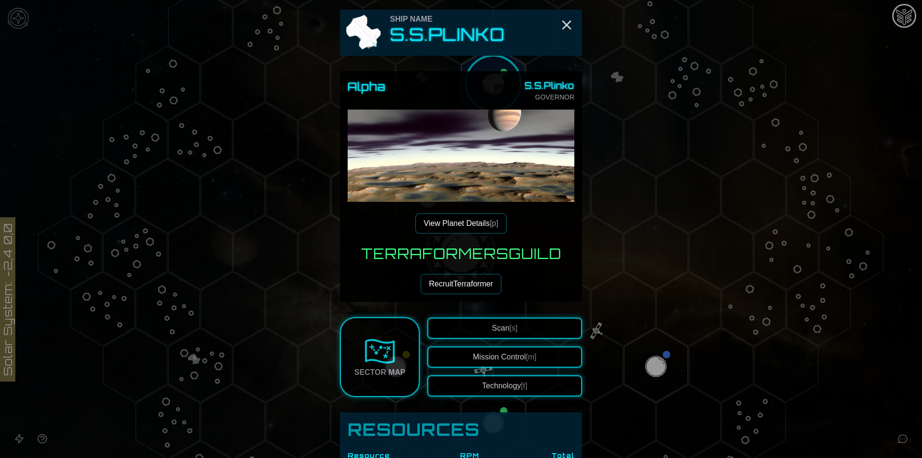 The width and height of the screenshot is (922, 458). I want to click on img: Ship Icon, so click(363, 33).